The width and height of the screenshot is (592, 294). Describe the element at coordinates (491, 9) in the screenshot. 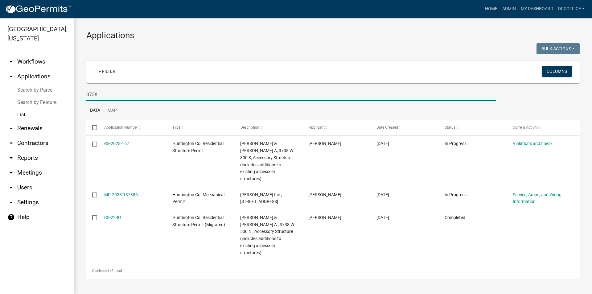

I see `a: Home` at that location.